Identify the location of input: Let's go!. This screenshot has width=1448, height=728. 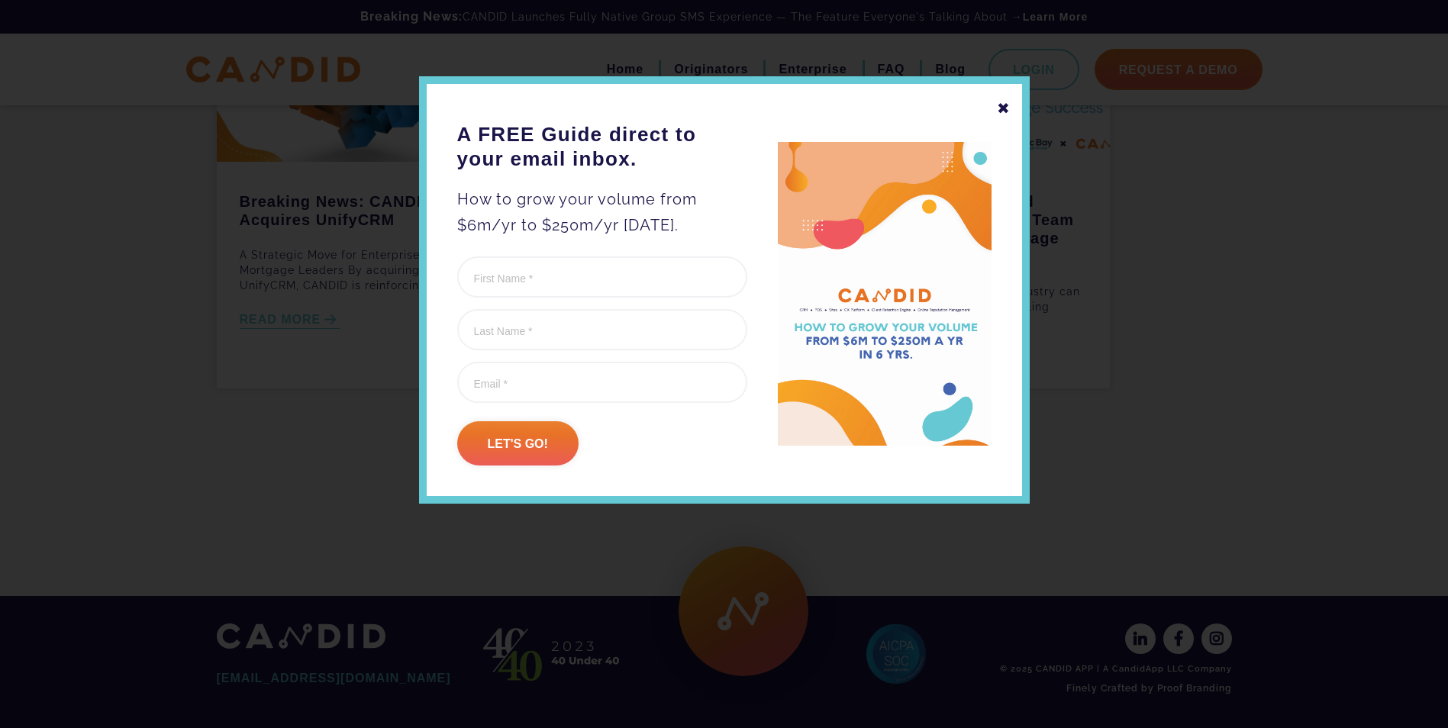
(518, 444).